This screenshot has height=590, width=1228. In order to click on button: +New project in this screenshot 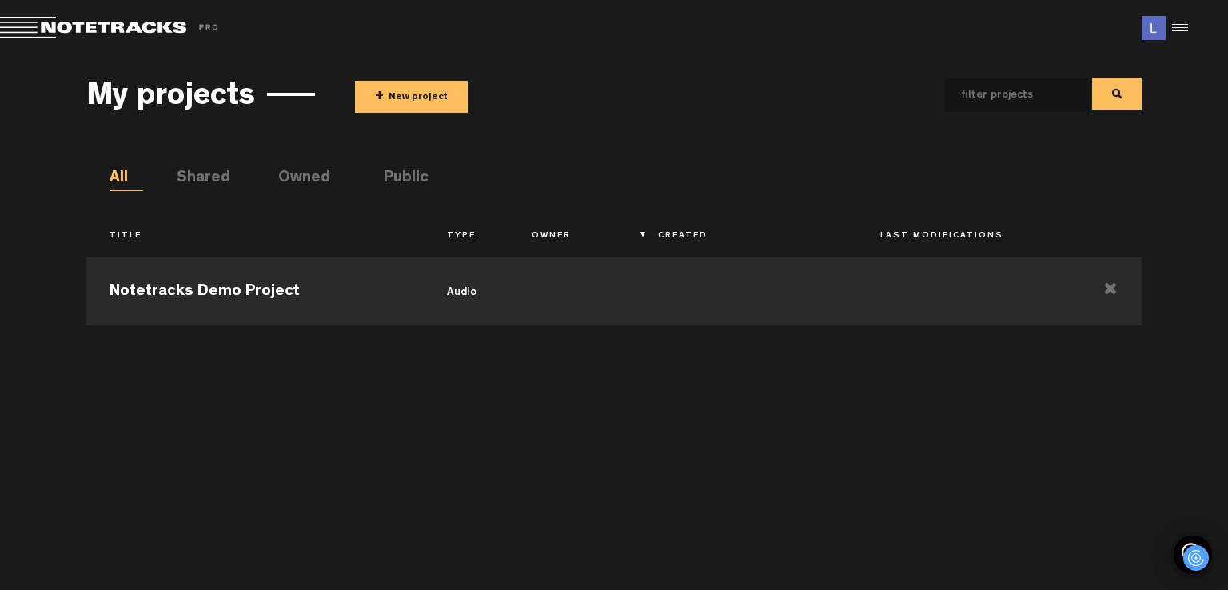, I will do `click(411, 97)`.